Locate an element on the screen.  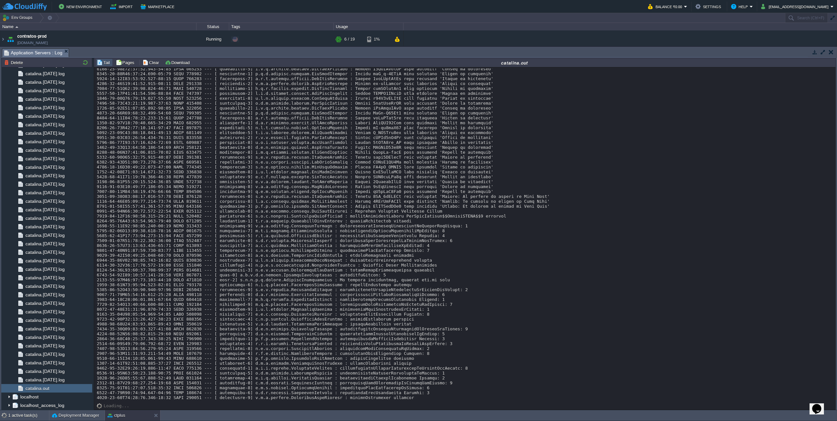
button: Balance ₹0.00 is located at coordinates (666, 7).